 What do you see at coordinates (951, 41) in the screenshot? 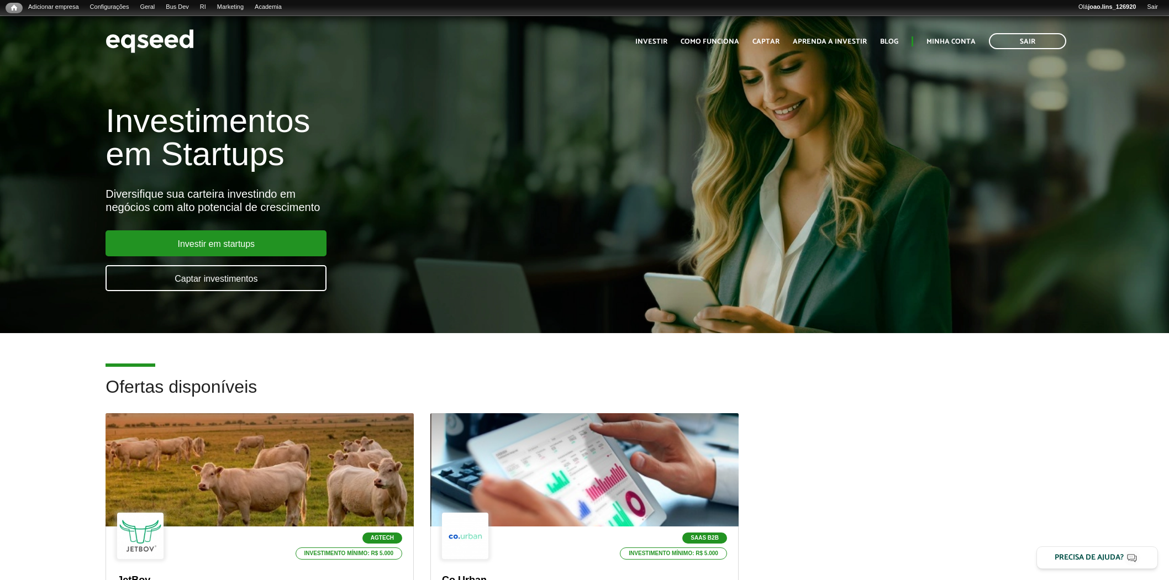
I see `a: Minha conta` at bounding box center [951, 41].